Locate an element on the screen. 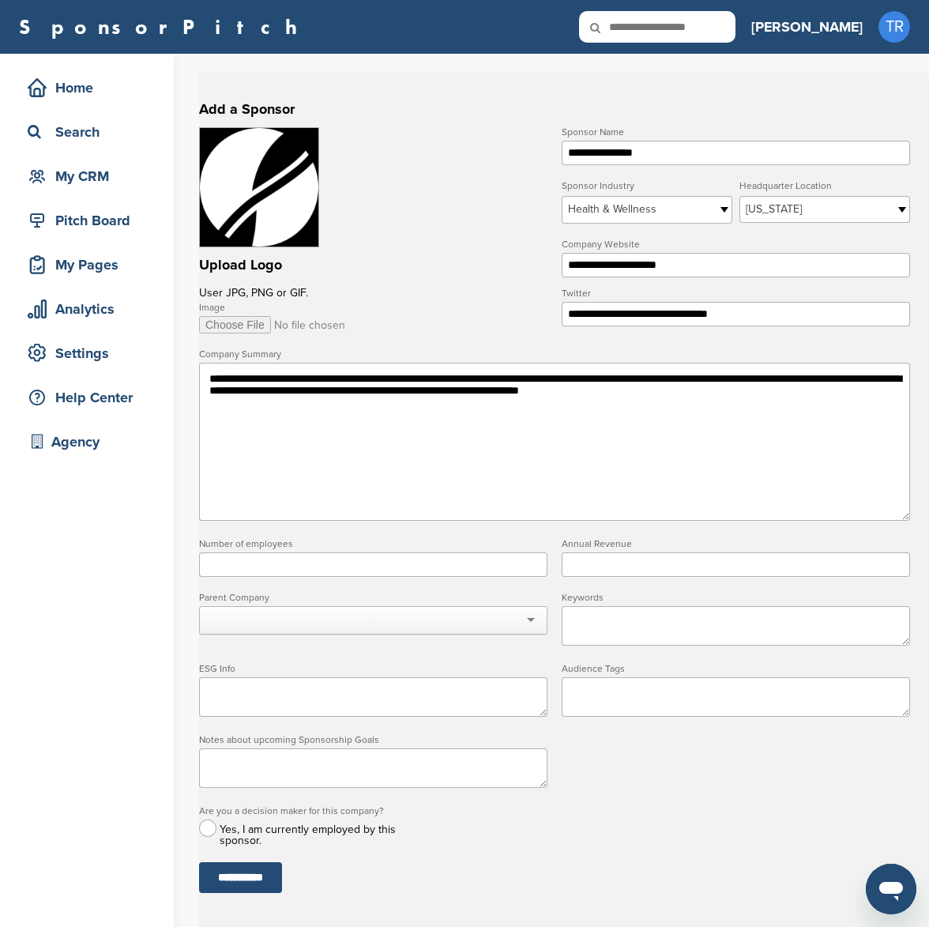 The width and height of the screenshot is (929, 927). a: Analytics is located at coordinates (87, 309).